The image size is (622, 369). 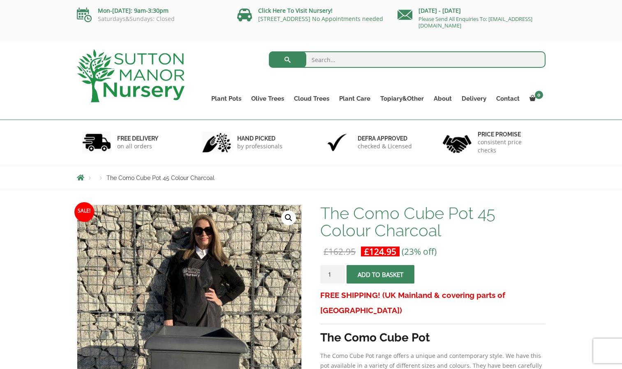 What do you see at coordinates (419, 251) in the screenshot?
I see `span: (23% off)` at bounding box center [419, 251].